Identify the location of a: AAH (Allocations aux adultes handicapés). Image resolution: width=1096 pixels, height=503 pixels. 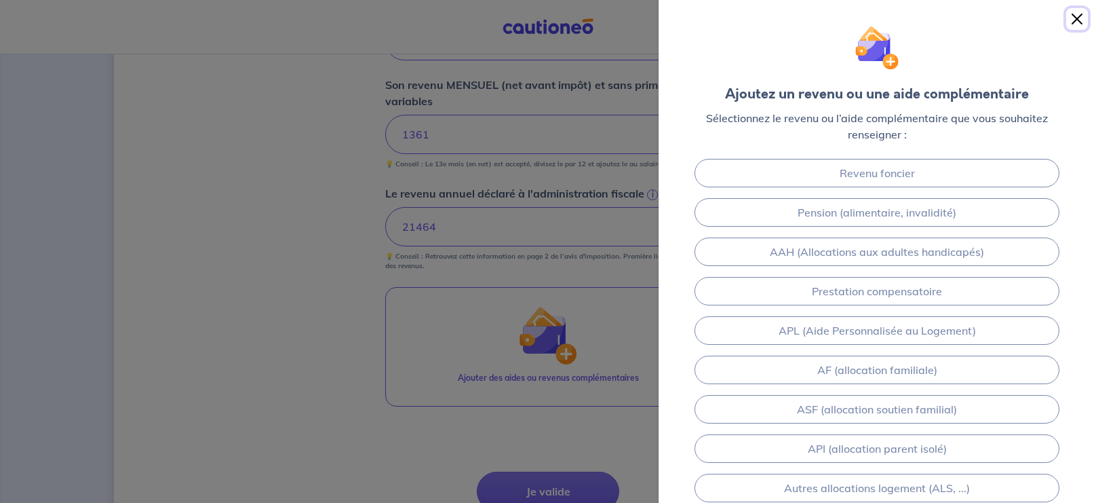
(877, 252).